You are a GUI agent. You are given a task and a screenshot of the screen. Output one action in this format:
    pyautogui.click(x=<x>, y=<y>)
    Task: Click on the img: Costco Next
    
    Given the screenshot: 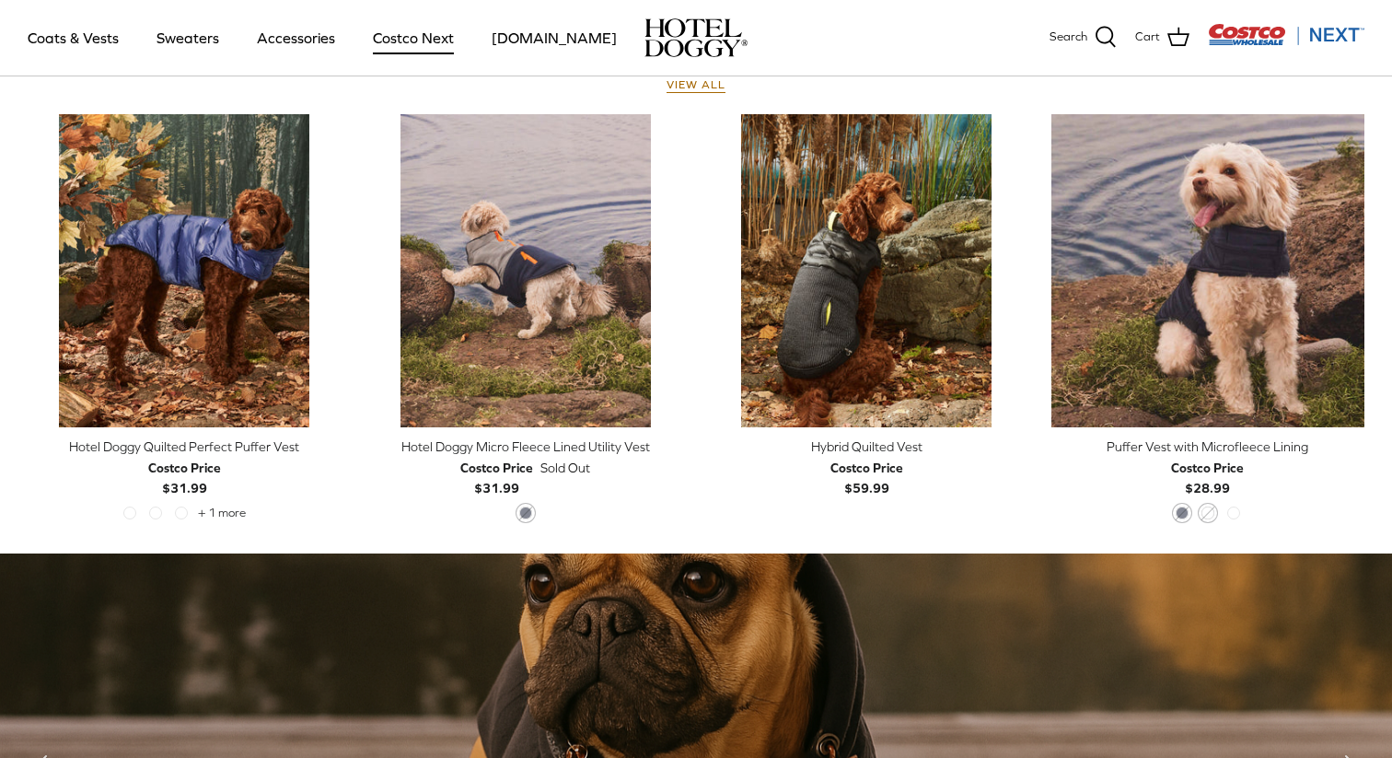 What is the action you would take?
    pyautogui.click(x=1286, y=34)
    